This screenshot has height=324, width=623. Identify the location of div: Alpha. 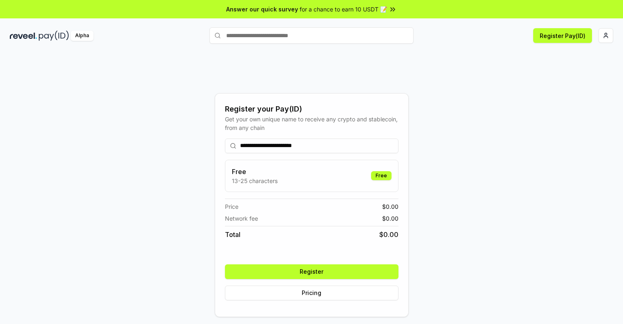
(82, 36).